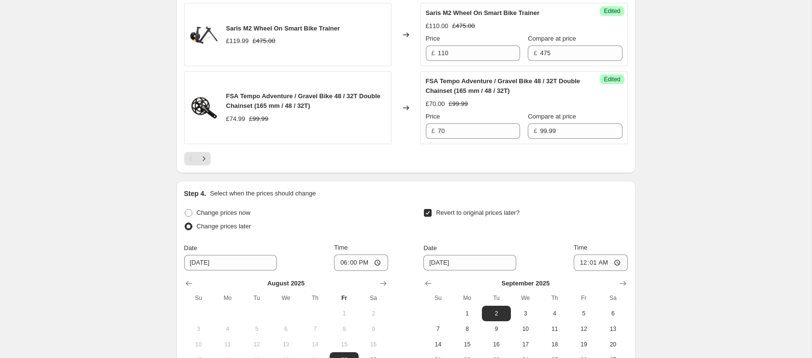  What do you see at coordinates (383, 283) in the screenshot?
I see `button: Show next month, September 2025` at bounding box center [383, 283].